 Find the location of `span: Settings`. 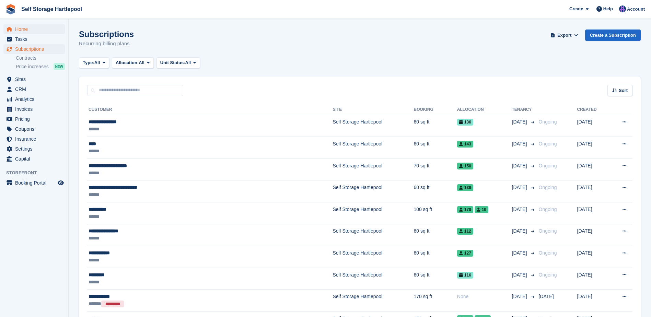

span: Settings is located at coordinates (36, 149).